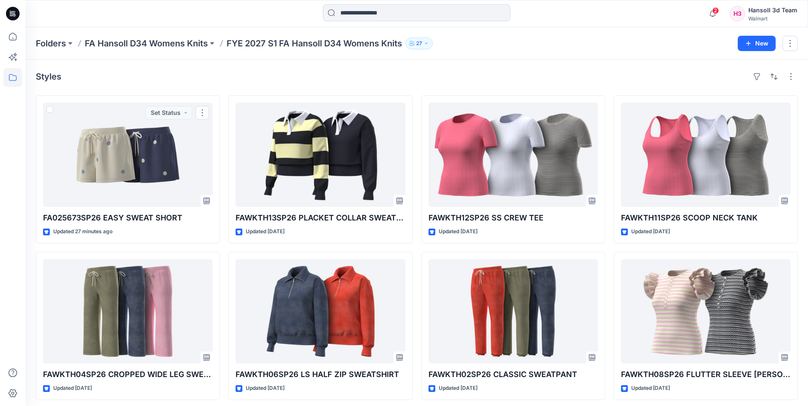  I want to click on a: FA025673SP26 EASY SWEAT SHORT, so click(128, 155).